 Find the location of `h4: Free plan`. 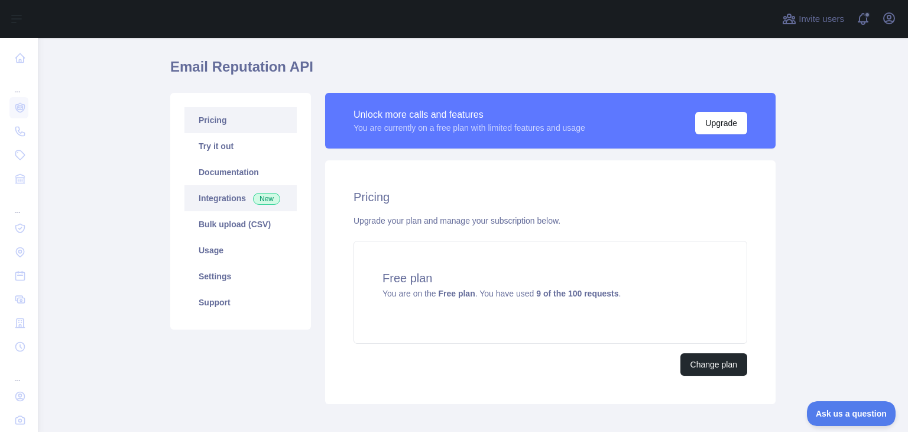

h4: Free plan is located at coordinates (550, 278).